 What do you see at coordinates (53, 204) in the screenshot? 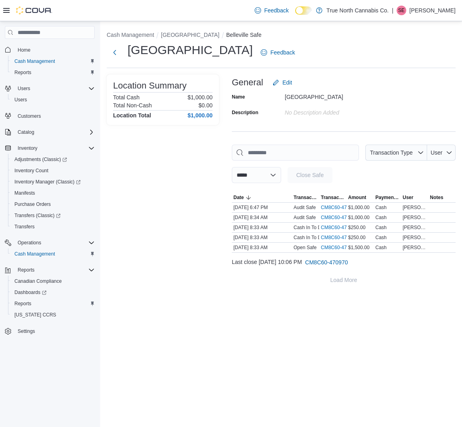
I see `button: Purchase Orders` at bounding box center [53, 204].